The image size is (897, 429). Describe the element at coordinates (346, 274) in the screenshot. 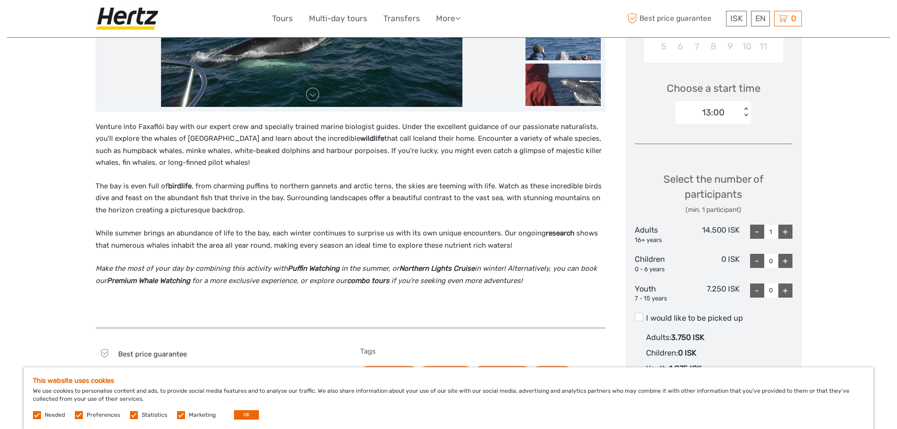

I see `em: in winter! Alternatively, you can book our` at that location.